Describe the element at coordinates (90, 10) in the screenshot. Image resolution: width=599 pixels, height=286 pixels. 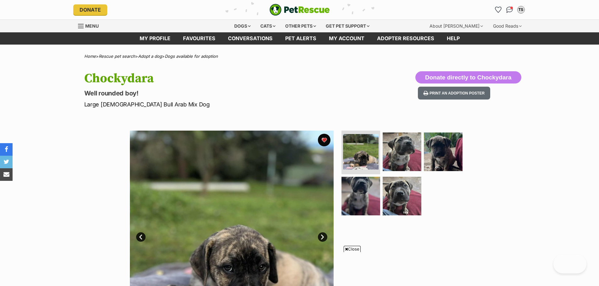
I see `a: Donate` at that location.